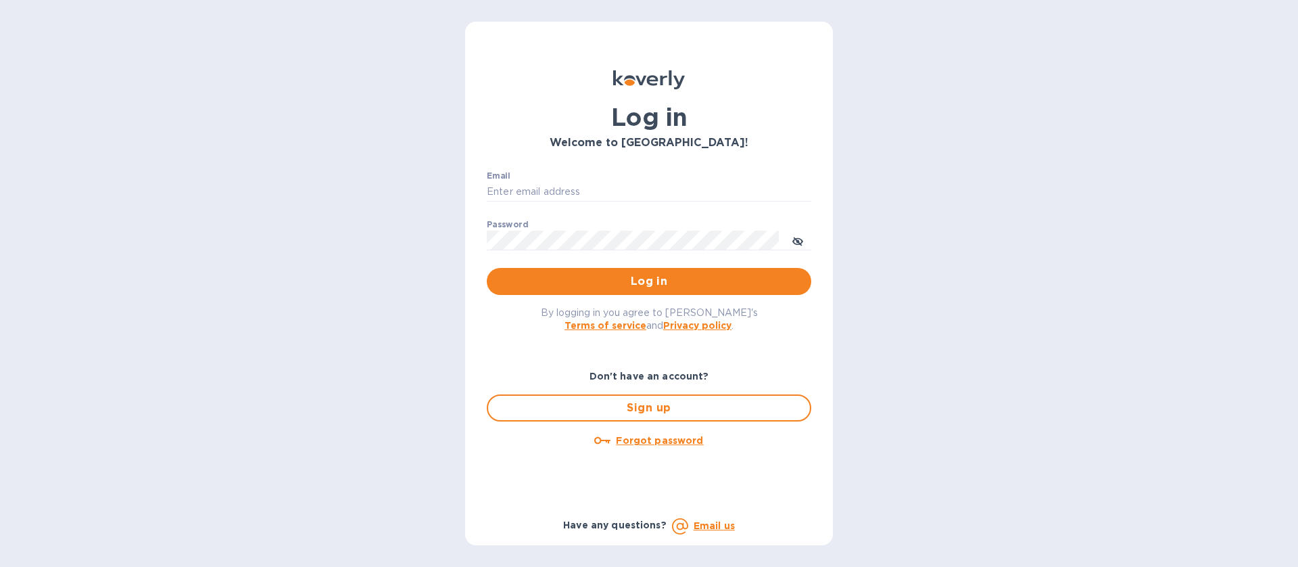 The height and width of the screenshot is (567, 1298). Describe the element at coordinates (605, 325) in the screenshot. I see `b: Terms of service` at that location.